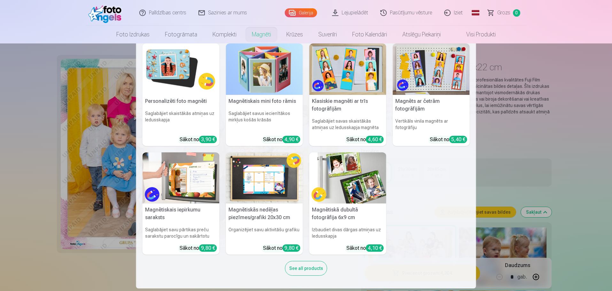 The width and height of the screenshot is (612, 291). What do you see at coordinates (348, 105) in the screenshot?
I see `h5: Klasiskie magnēti ar trīs fotogrāfijām` at bounding box center [348, 105].